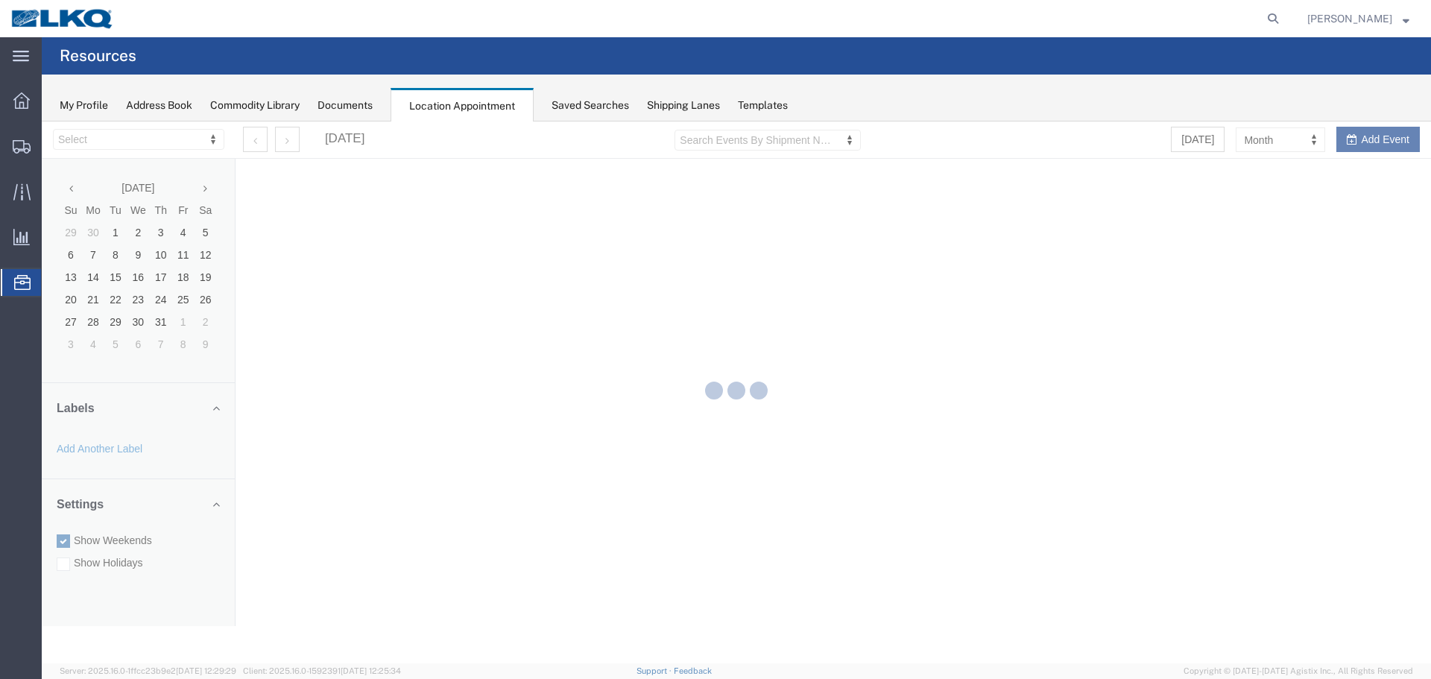 The width and height of the screenshot is (1431, 679). Describe the element at coordinates (322, 671) in the screenshot. I see `span: Client: 2025.16.0-1592391` at that location.